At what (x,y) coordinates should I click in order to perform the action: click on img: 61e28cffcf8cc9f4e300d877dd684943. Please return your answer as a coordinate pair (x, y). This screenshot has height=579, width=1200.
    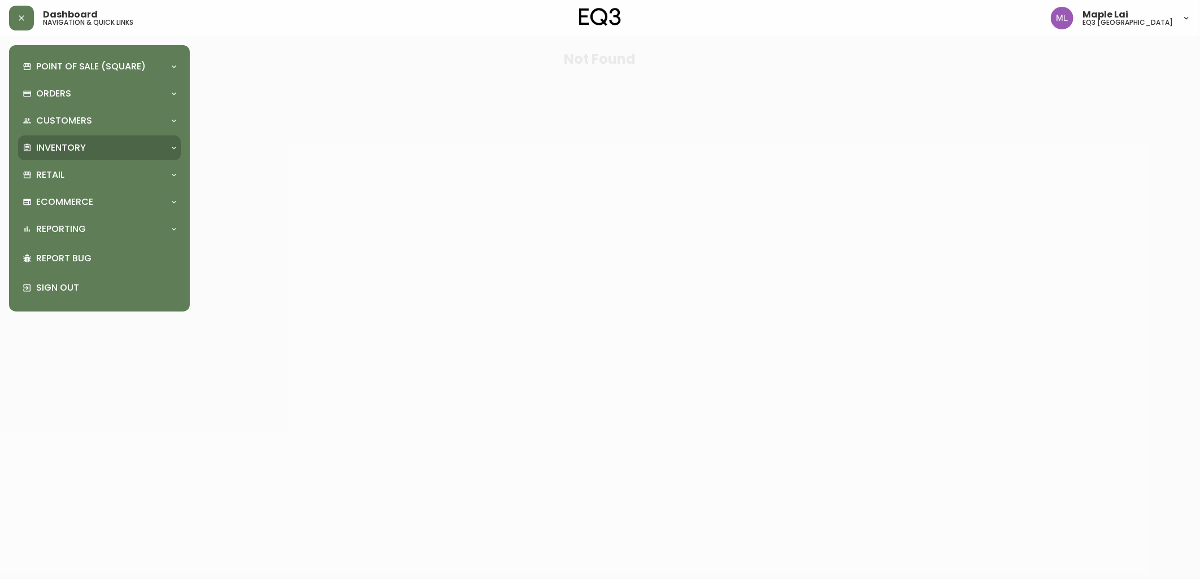
    Looking at the image, I should click on (1062, 18).